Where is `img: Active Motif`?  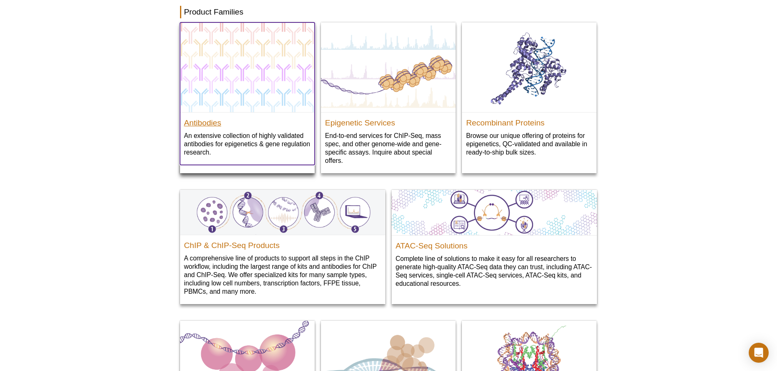
img: Active Motif is located at coordinates (283, 212).